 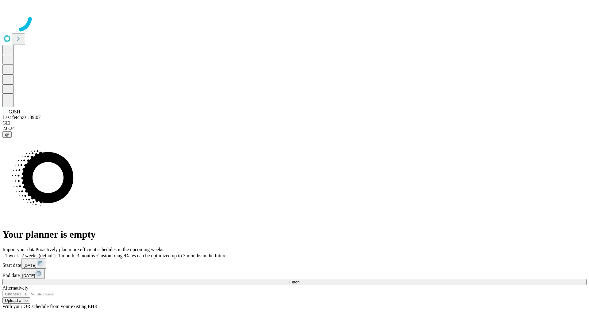 What do you see at coordinates (295, 128) in the screenshot?
I see `div: 2.0.241` at bounding box center [295, 128].